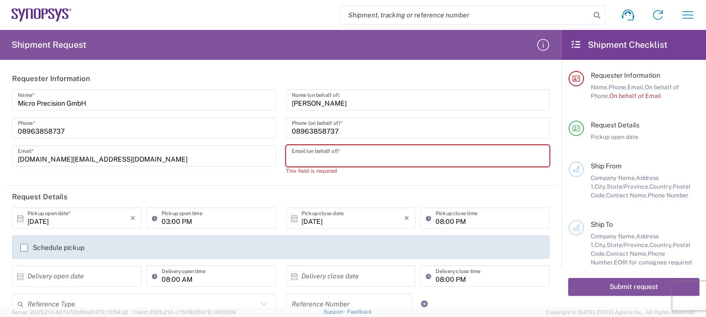 The width and height of the screenshot is (706, 317). Describe the element at coordinates (641, 266) in the screenshot. I see `span: EORI for consignee required for EU` at that location.